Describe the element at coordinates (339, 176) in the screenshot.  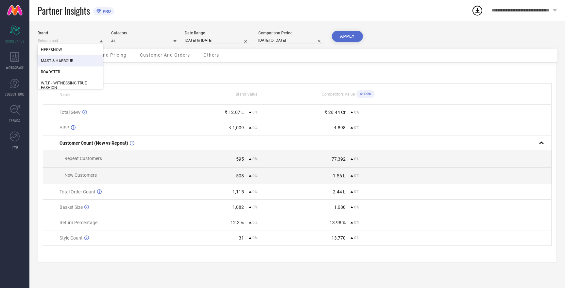
I see `div: 1.56 L` at that location.